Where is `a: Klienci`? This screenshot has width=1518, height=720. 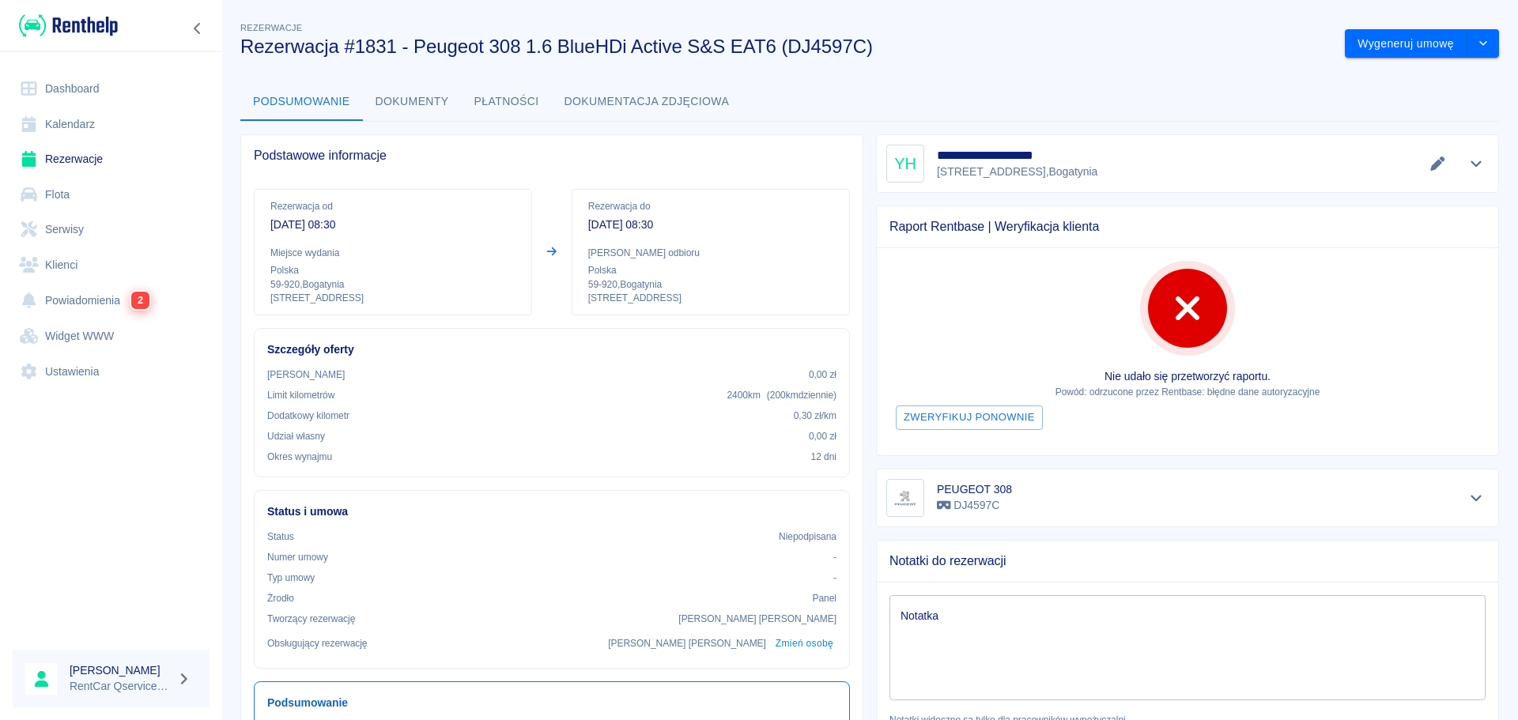
a: Klienci is located at coordinates (111, 265).